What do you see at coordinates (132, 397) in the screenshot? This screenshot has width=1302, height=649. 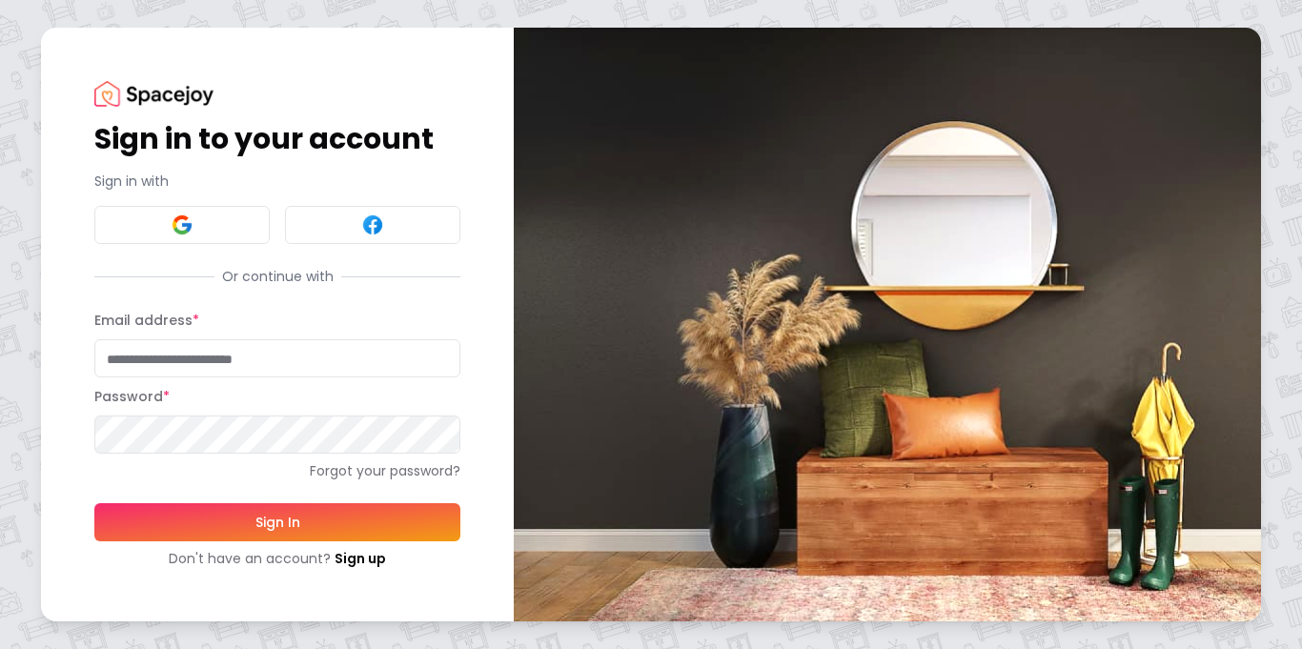 I see `label: Password` at bounding box center [132, 397].